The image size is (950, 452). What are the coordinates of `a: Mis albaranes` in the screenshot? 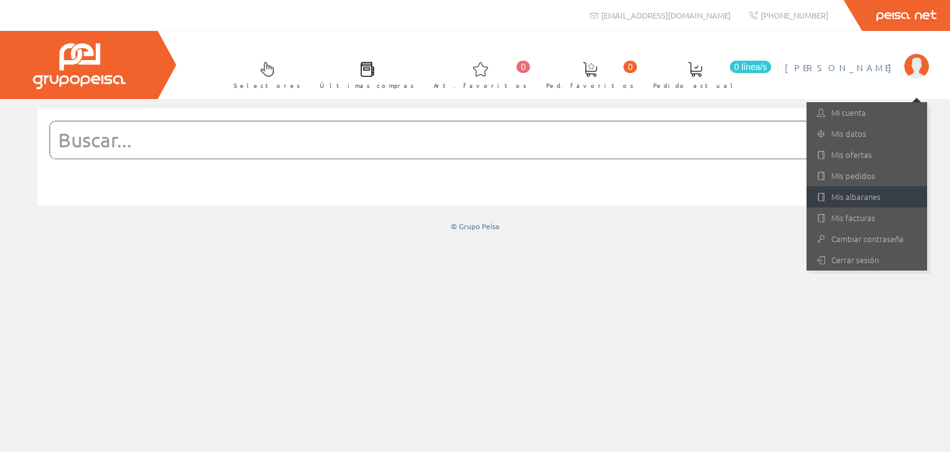 It's located at (867, 197).